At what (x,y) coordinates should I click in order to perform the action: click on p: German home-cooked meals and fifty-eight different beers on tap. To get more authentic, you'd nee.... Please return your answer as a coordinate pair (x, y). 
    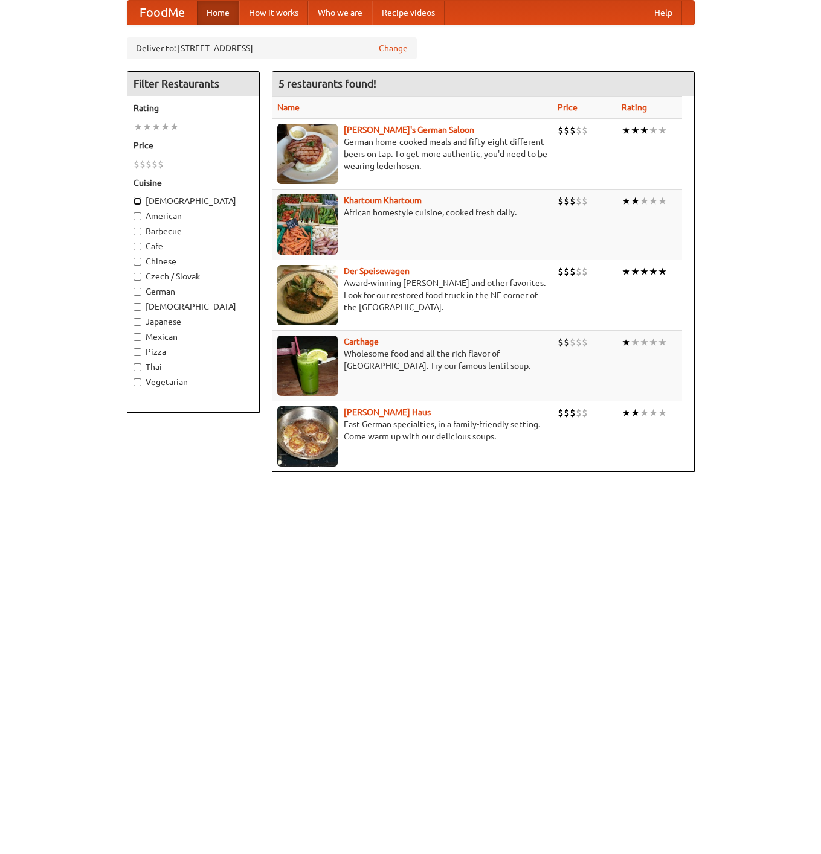
    Looking at the image, I should click on (412, 154).